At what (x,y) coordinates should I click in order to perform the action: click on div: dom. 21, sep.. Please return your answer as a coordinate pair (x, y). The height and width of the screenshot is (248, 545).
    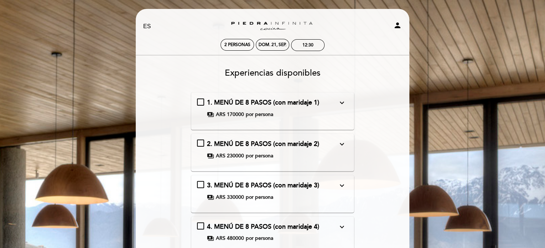
    Looking at the image, I should click on (273, 45).